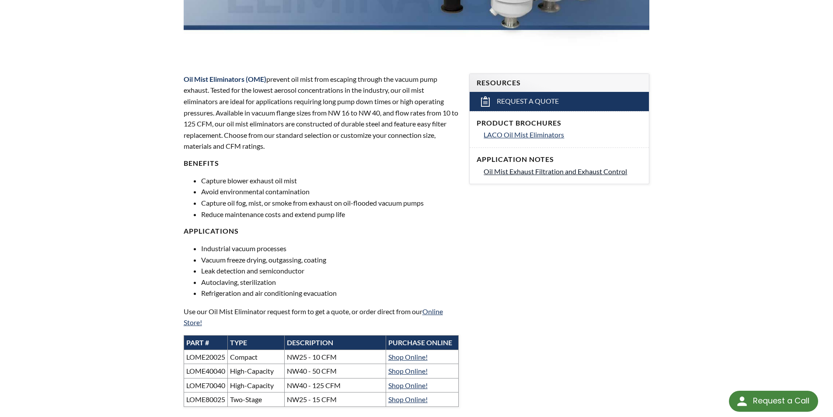 The height and width of the screenshot is (417, 833). What do you see at coordinates (563, 135) in the screenshot?
I see `a: LACO Oil Mist Eliminators` at bounding box center [563, 135].